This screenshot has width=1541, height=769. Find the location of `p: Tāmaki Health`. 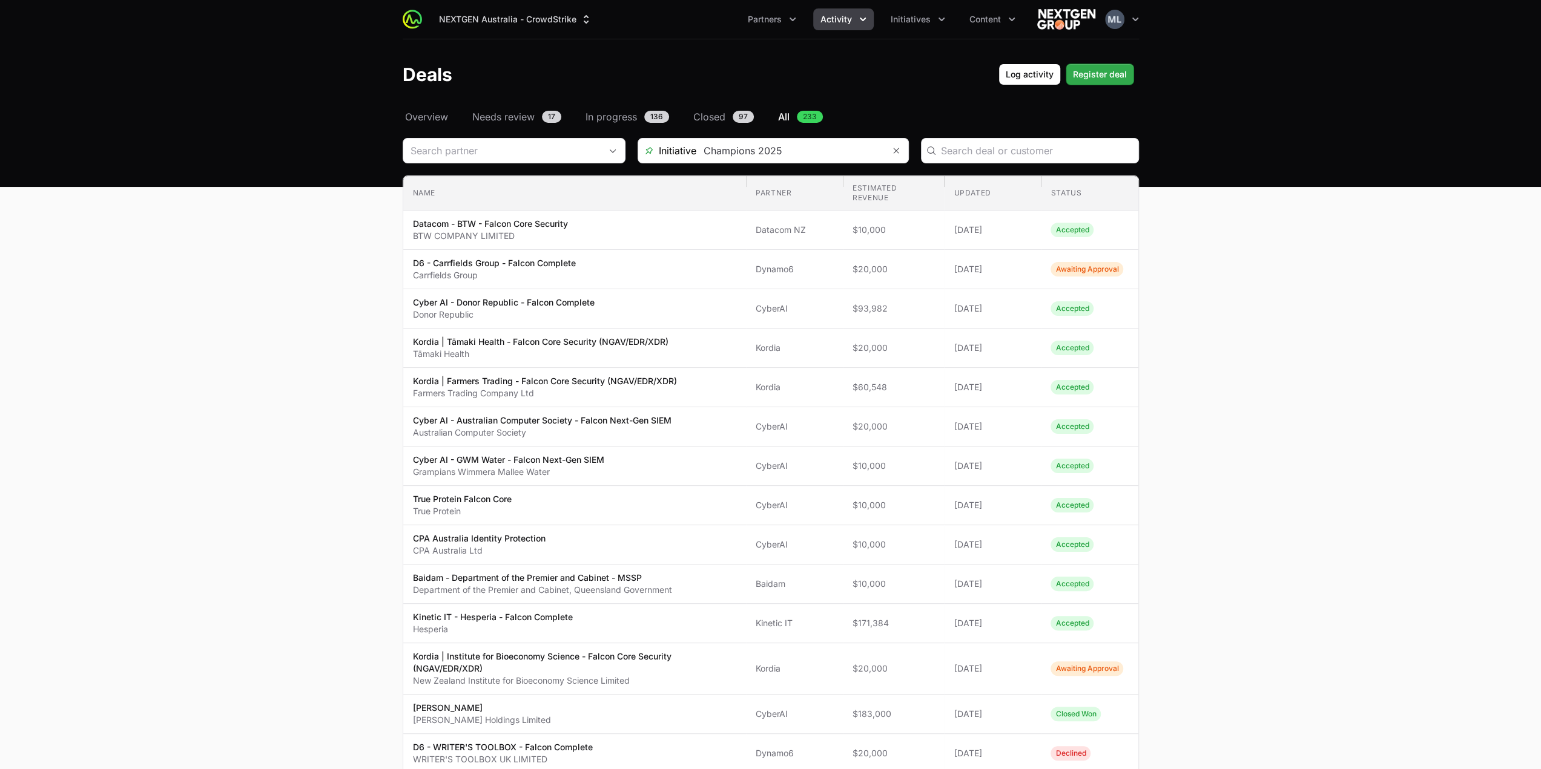

p: Tāmaki Health is located at coordinates (541, 354).